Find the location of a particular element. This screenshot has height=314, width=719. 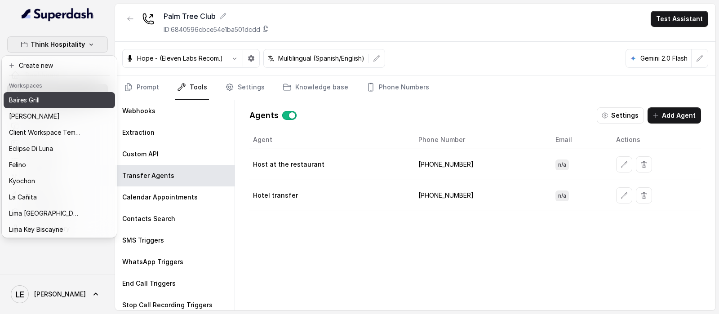

div: Think Hospitality is located at coordinates (59, 146).